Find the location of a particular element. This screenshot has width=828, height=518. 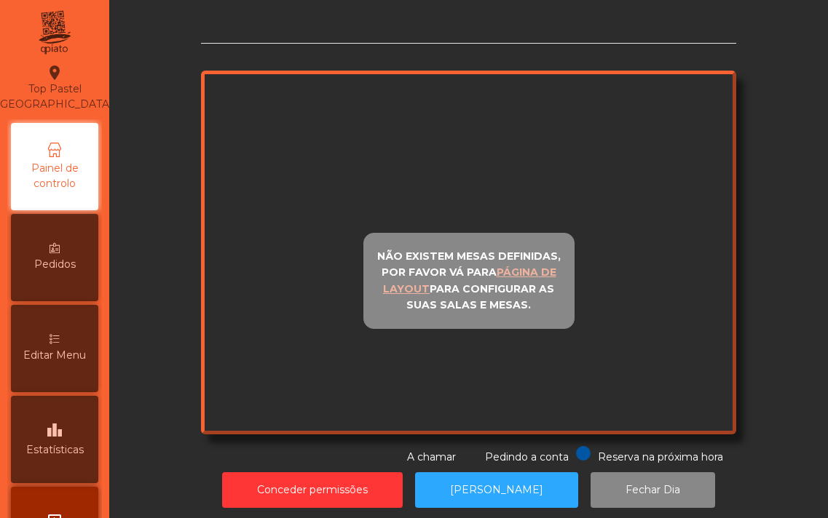

i: leaderboard is located at coordinates (55, 430).